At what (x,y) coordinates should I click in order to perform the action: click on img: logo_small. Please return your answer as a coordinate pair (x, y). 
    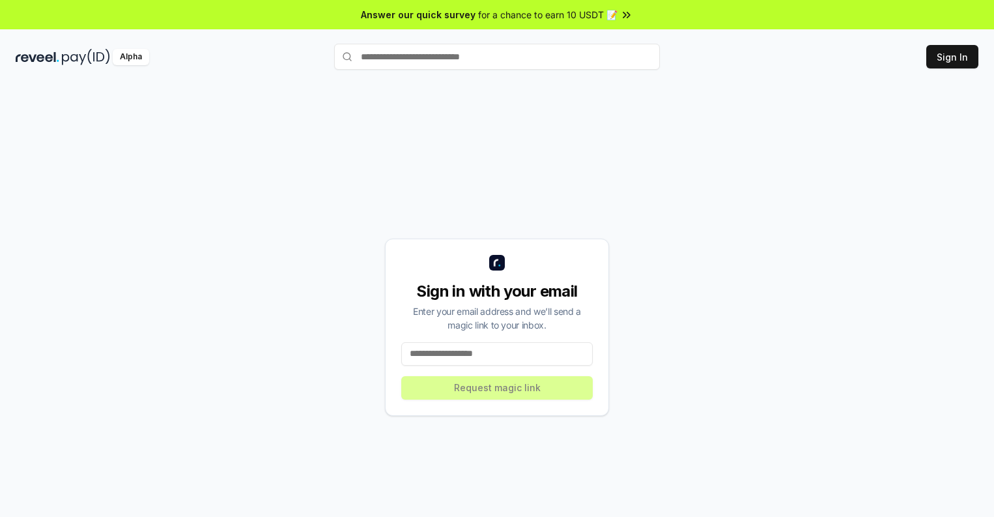
    Looking at the image, I should click on (497, 263).